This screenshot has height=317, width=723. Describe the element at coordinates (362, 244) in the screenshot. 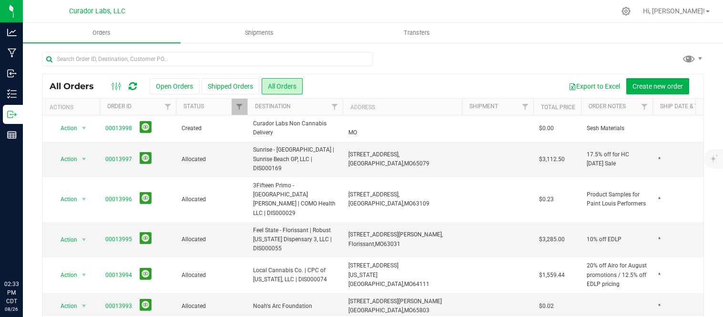

I see `span: Florissant,` at that location.